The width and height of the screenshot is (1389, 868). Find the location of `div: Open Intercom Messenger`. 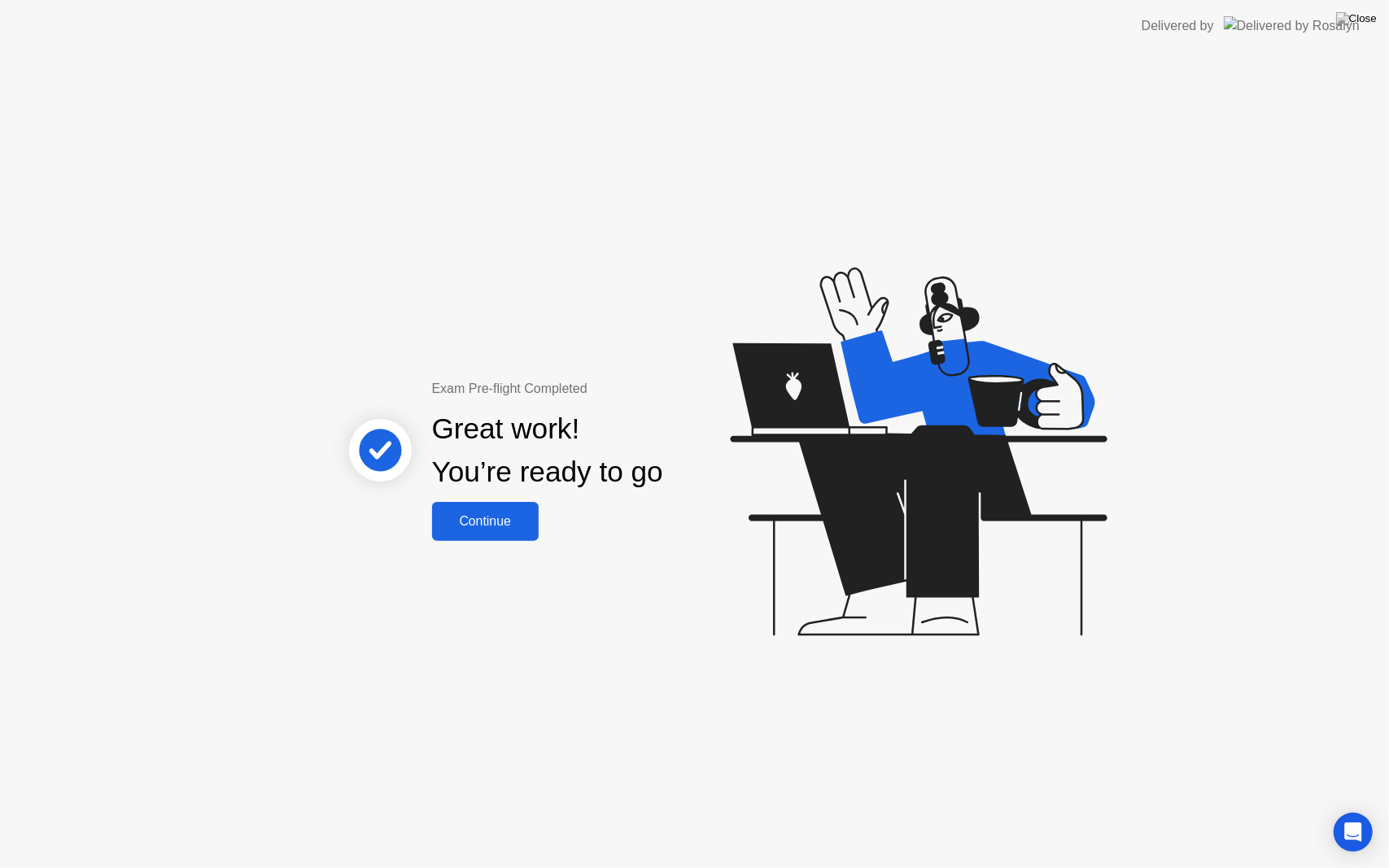

div: Open Intercom Messenger is located at coordinates (1353, 832).